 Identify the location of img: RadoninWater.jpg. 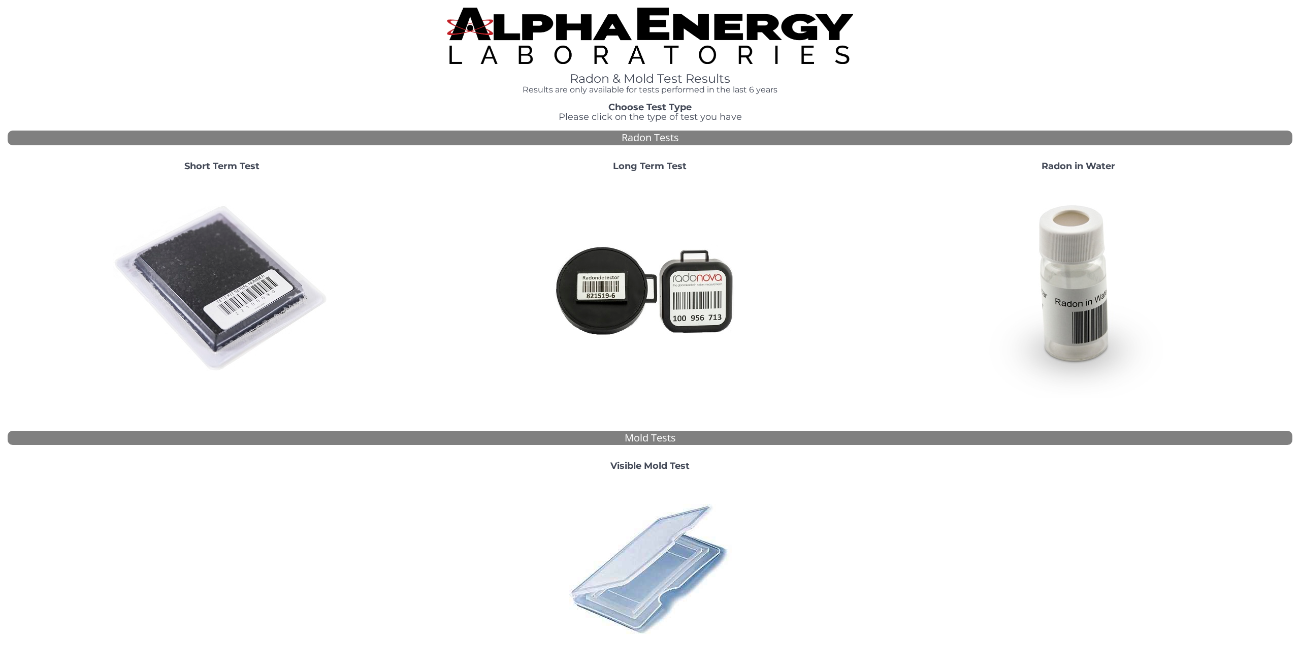
(1078, 289).